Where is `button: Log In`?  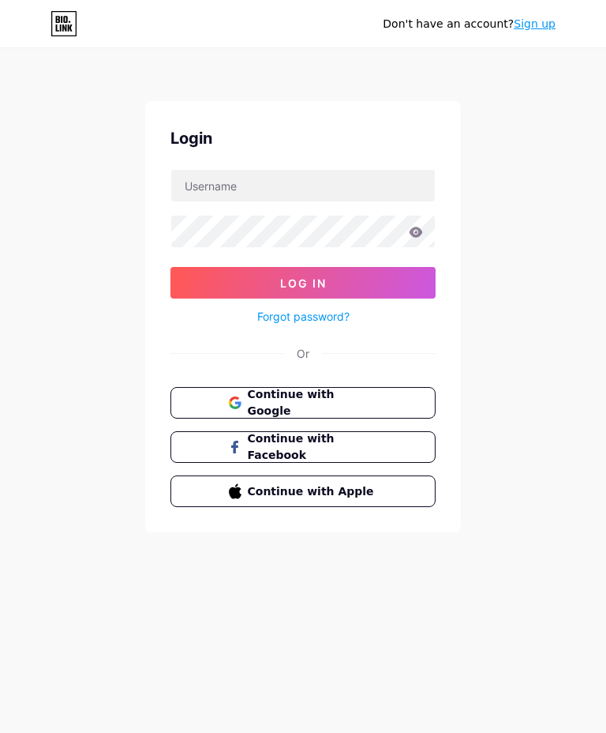 button: Log In is located at coordinates (303, 283).